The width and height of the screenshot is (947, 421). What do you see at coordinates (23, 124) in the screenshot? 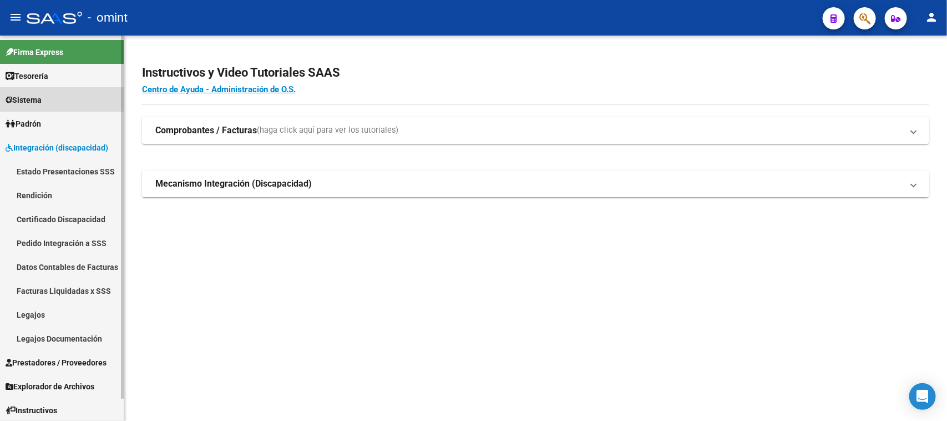
I see `span: Padrón` at bounding box center [23, 124].